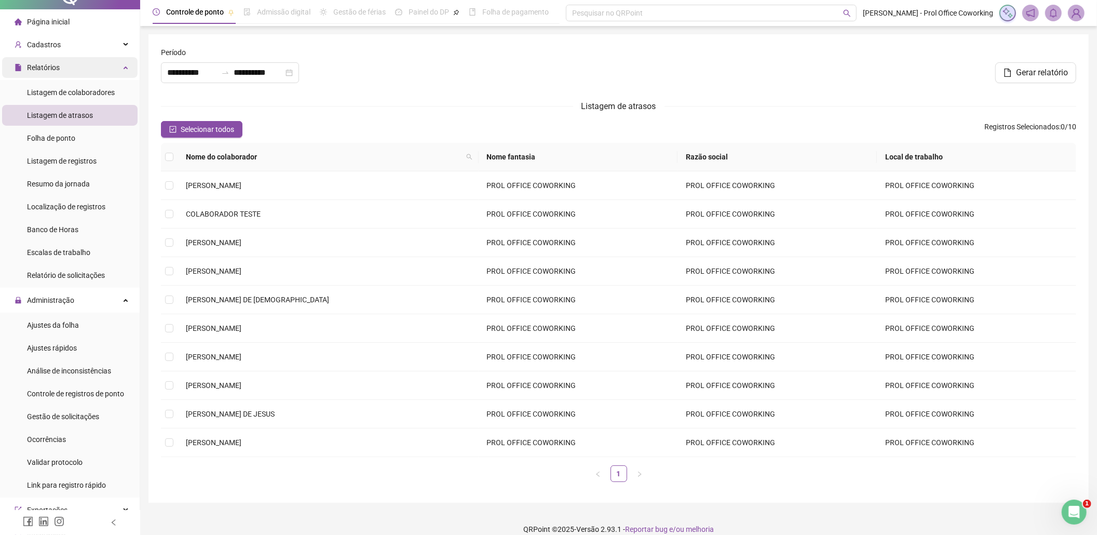  What do you see at coordinates (75, 393) in the screenshot?
I see `span: Controle de registros de ponto` at bounding box center [75, 393].